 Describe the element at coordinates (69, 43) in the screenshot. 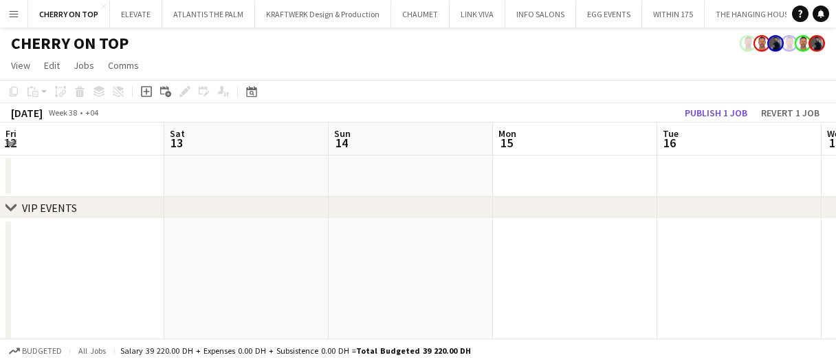

I see `h1: CHERRY ON TOP` at that location.